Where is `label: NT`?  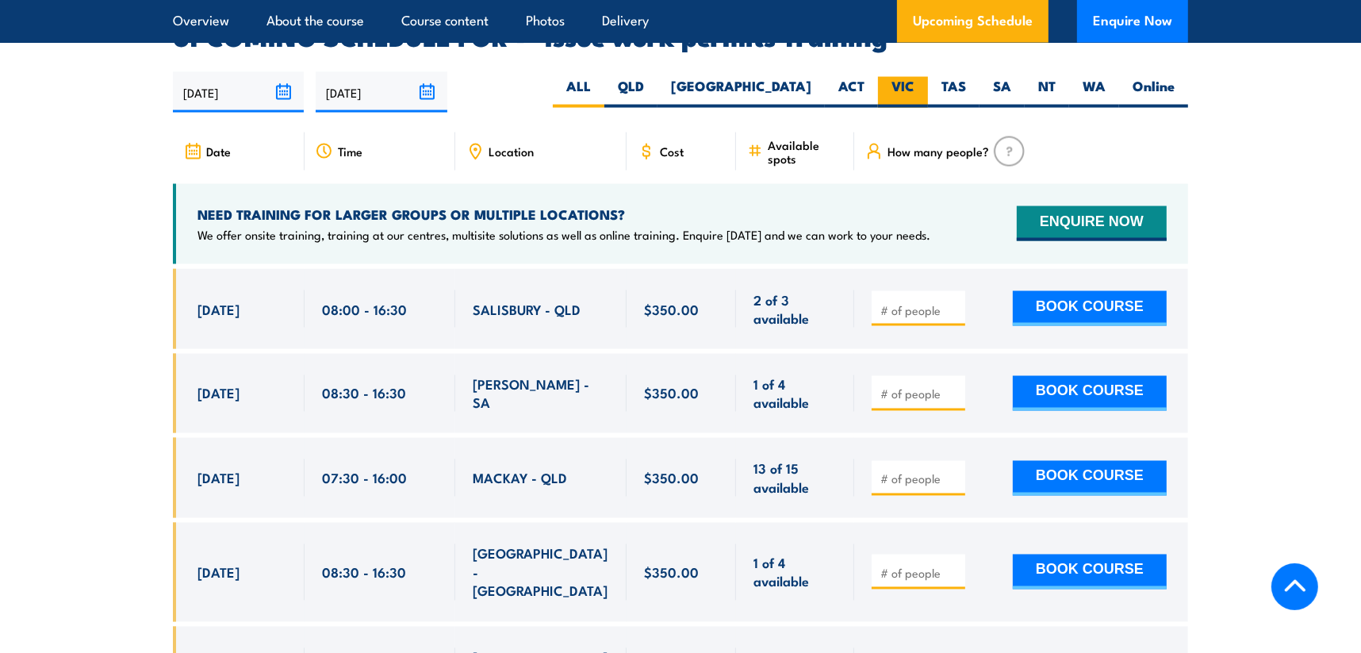
label: NT is located at coordinates (1047, 92).